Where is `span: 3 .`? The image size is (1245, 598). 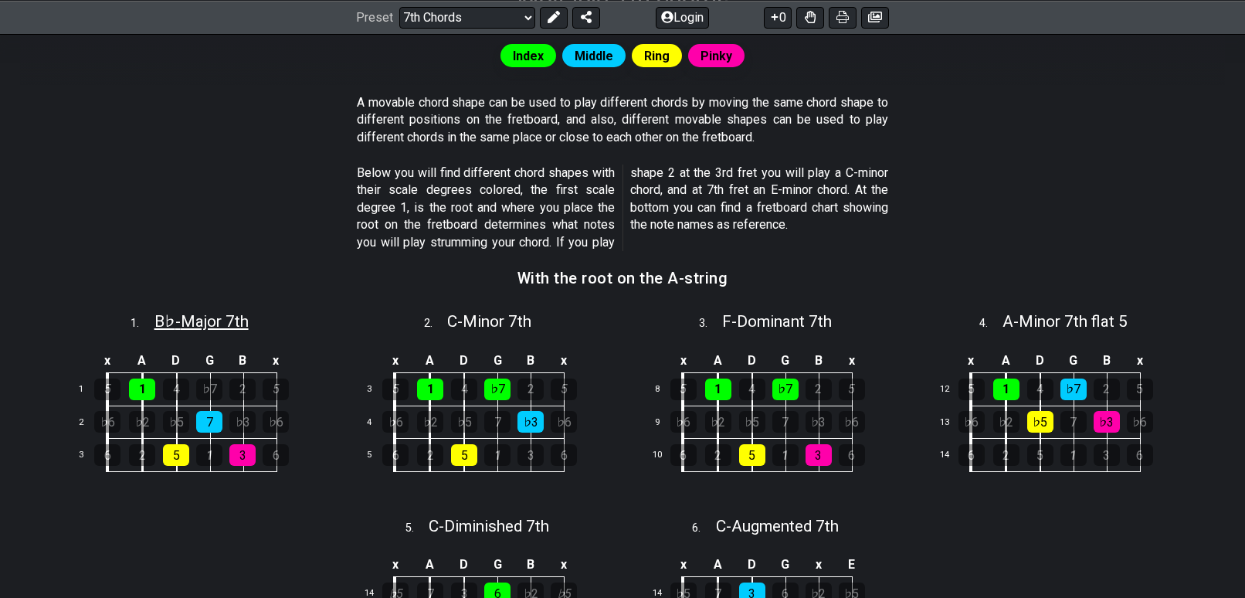
span: 3 . is located at coordinates (711, 324).